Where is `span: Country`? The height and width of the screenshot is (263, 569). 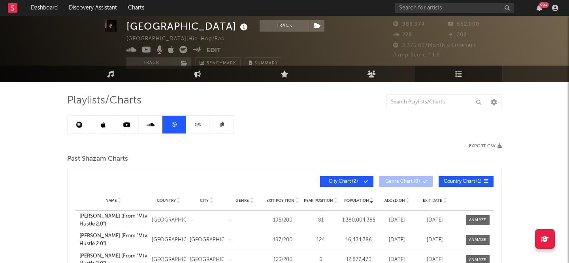 span: Country is located at coordinates (166, 201).